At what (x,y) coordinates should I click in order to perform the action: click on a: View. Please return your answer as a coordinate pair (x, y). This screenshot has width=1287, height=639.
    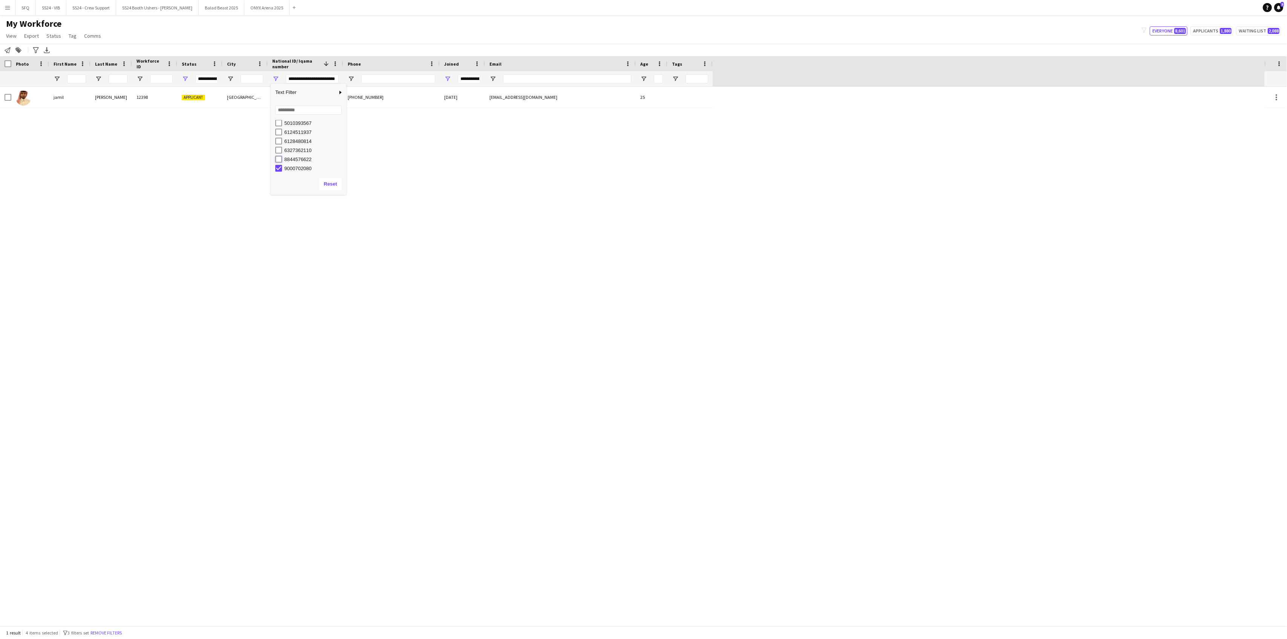
    Looking at the image, I should click on (11, 36).